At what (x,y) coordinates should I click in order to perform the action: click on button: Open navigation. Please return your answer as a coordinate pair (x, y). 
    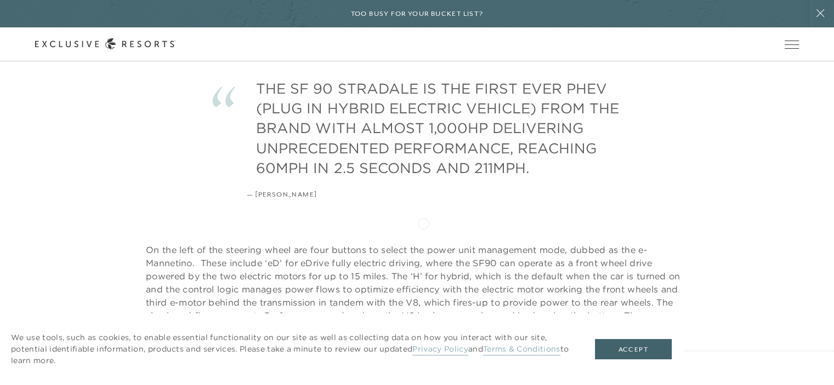
    Looking at the image, I should click on (791, 44).